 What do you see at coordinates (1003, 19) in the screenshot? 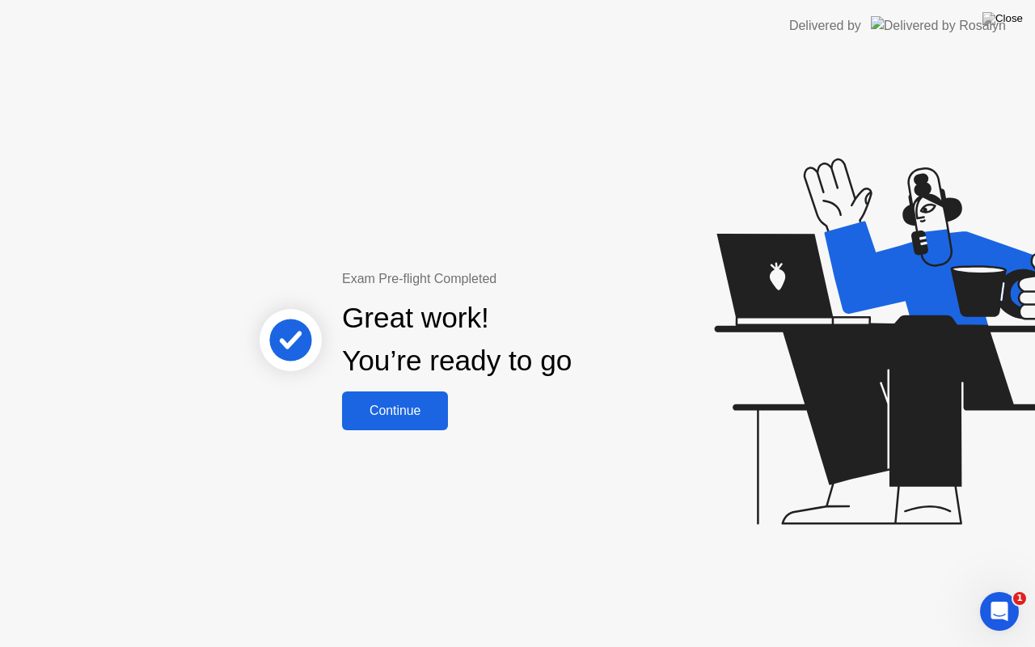
I see `img: Close` at bounding box center [1003, 19].